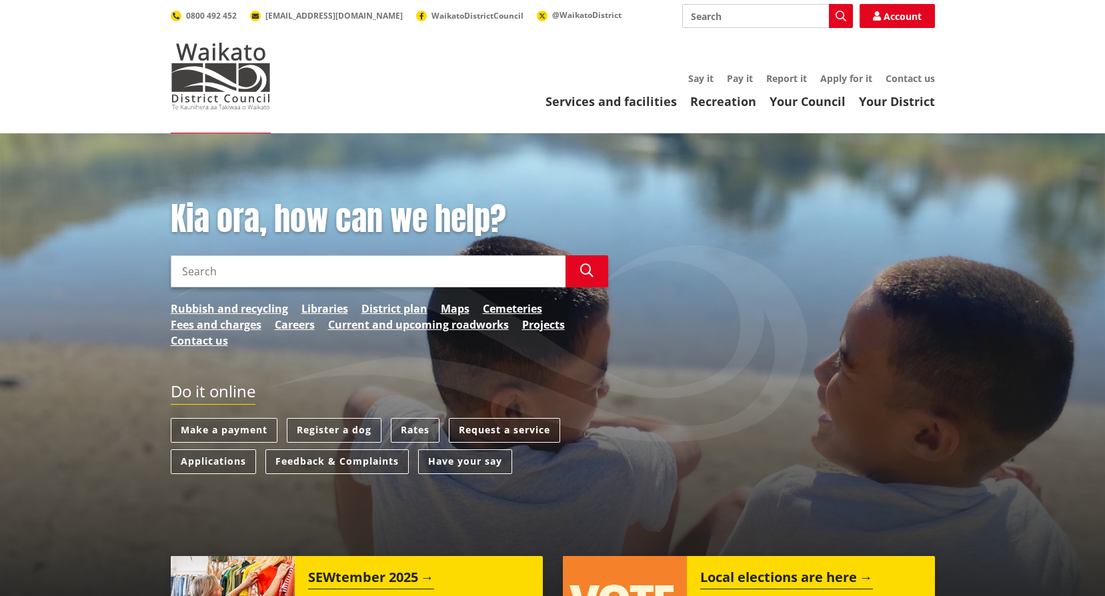 The image size is (1105, 596). Describe the element at coordinates (337, 461) in the screenshot. I see `a: Feedback & Complaints` at that location.